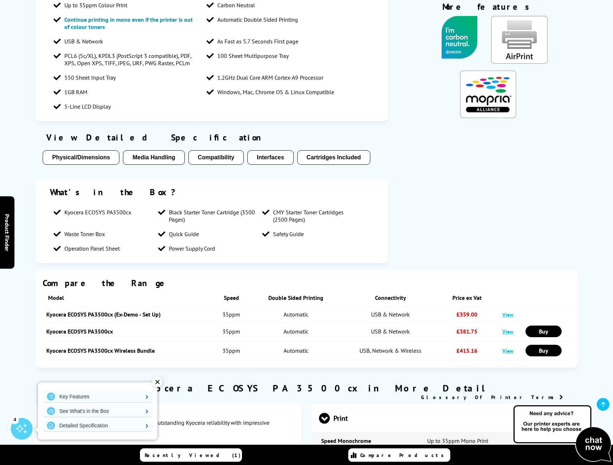  Describe the element at coordinates (98, 425) in the screenshot. I see `a: Detailed Specification` at that location.